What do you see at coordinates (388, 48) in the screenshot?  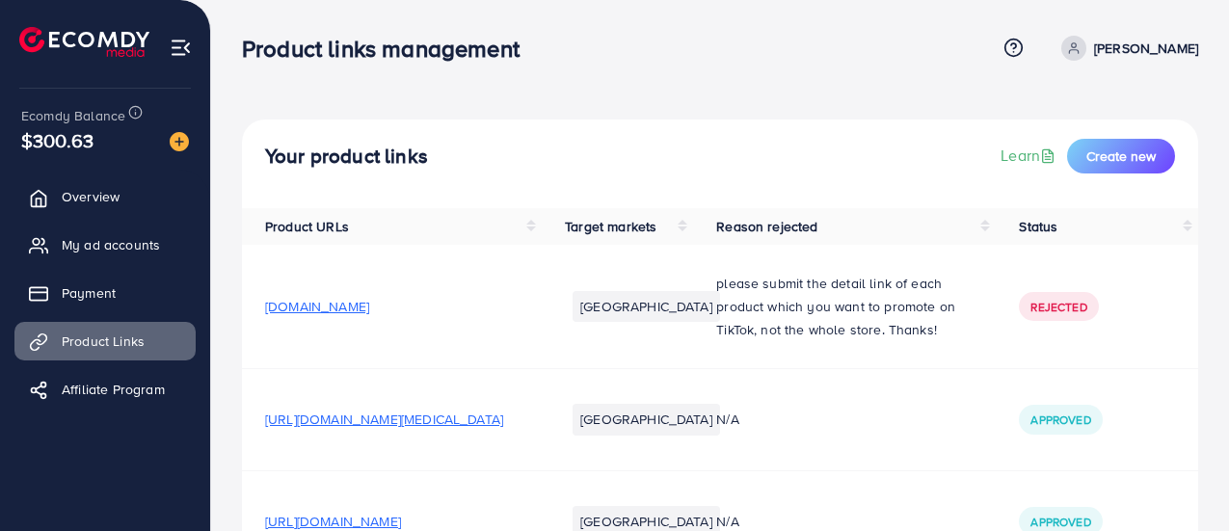 I see `h3: Product links management` at bounding box center [388, 48].